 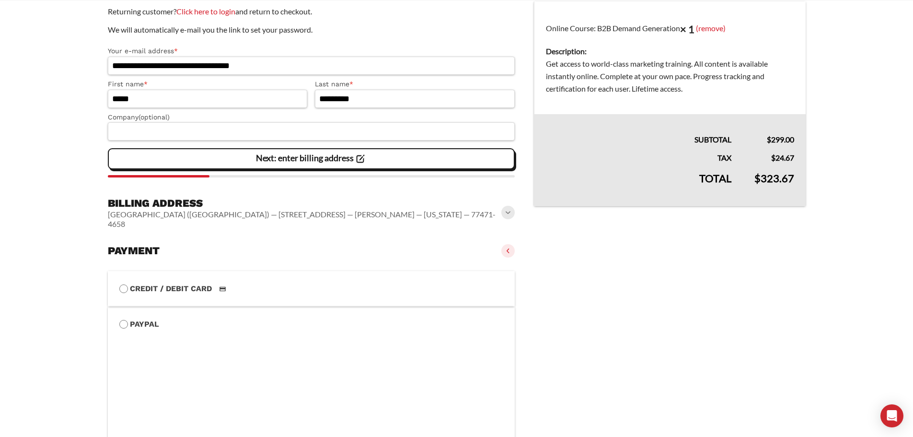 What do you see at coordinates (312, 30) in the screenshot?
I see `p: We will automatically e-mail you the link to set your password.` at bounding box center [312, 30].